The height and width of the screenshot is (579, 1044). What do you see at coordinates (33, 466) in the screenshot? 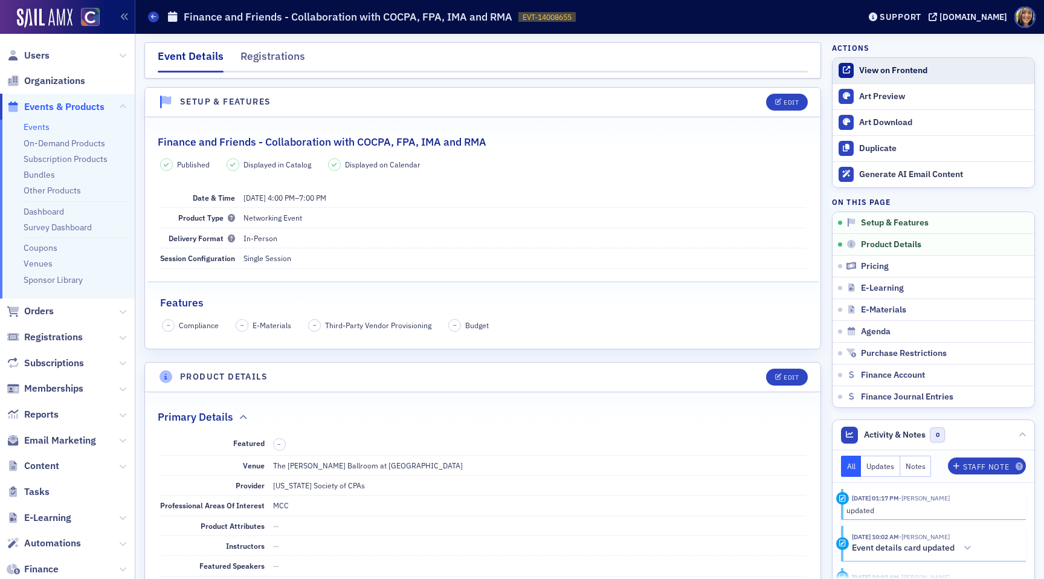
I see `a: Content` at bounding box center [33, 466].